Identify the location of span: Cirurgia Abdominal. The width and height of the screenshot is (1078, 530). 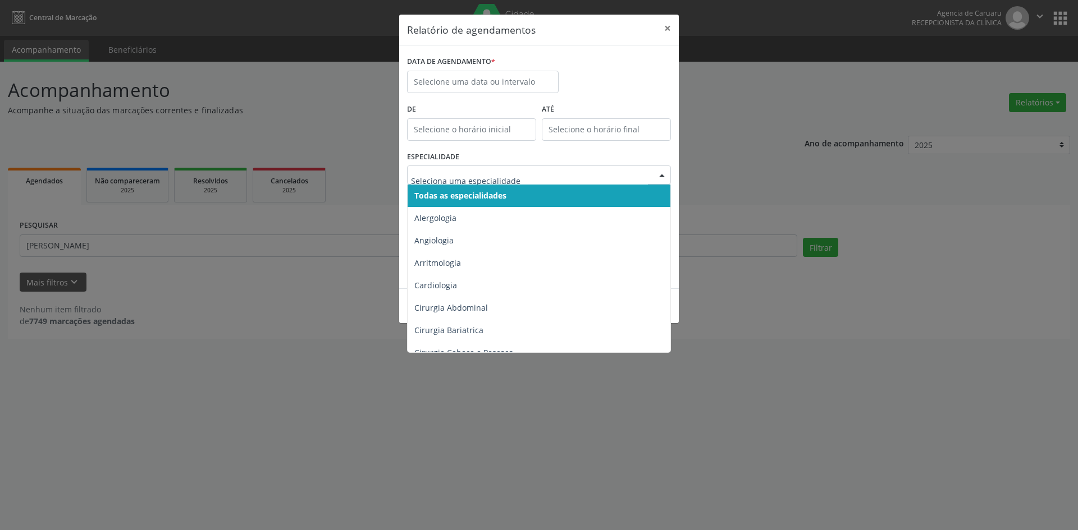
(451, 308).